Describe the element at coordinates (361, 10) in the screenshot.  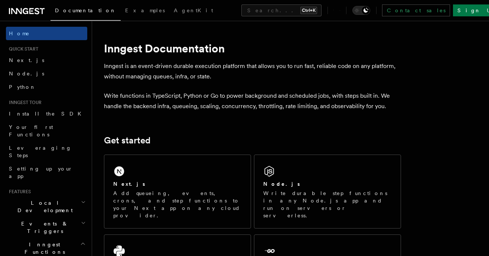
I see `button: Toggle dark mode` at that location.